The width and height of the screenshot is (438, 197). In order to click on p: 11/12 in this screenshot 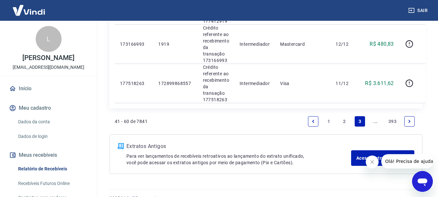, I will do `click(345, 83)`.